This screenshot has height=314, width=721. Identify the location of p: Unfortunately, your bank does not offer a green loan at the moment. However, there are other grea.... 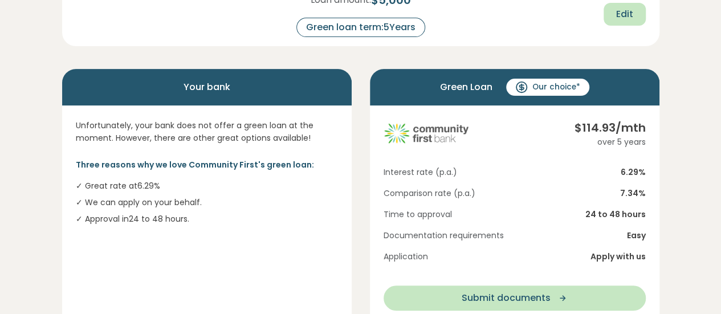
(207, 132).